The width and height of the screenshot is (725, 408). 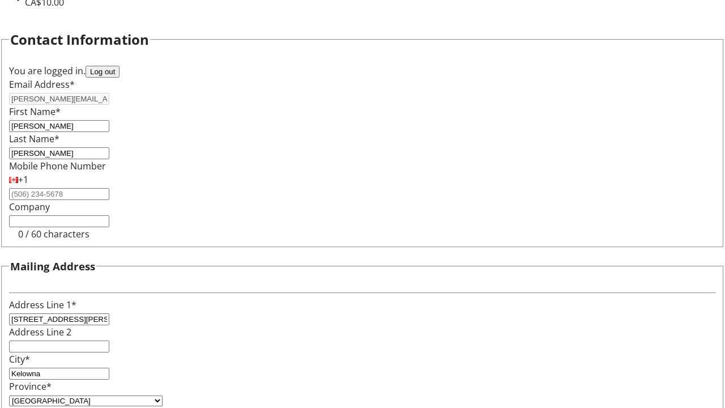 I want to click on label: Address Line 2, so click(x=40, y=332).